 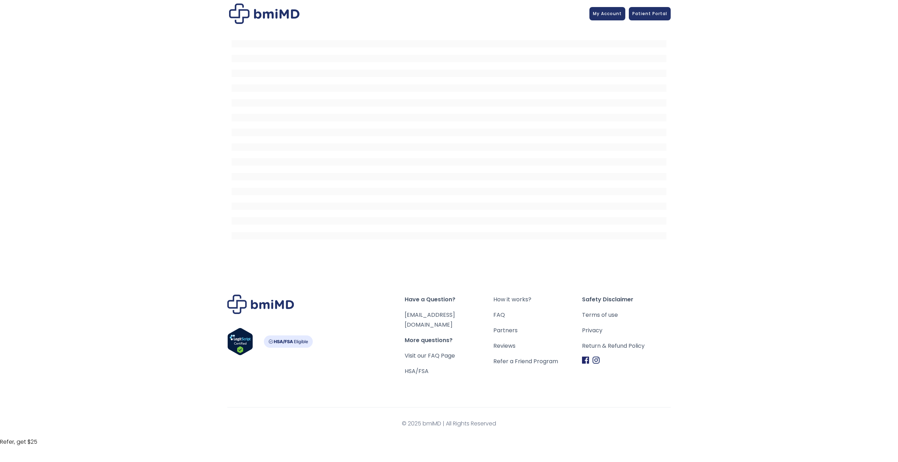 I want to click on span: © 2025 bmiMD | All Rights Reserved, so click(x=449, y=424).